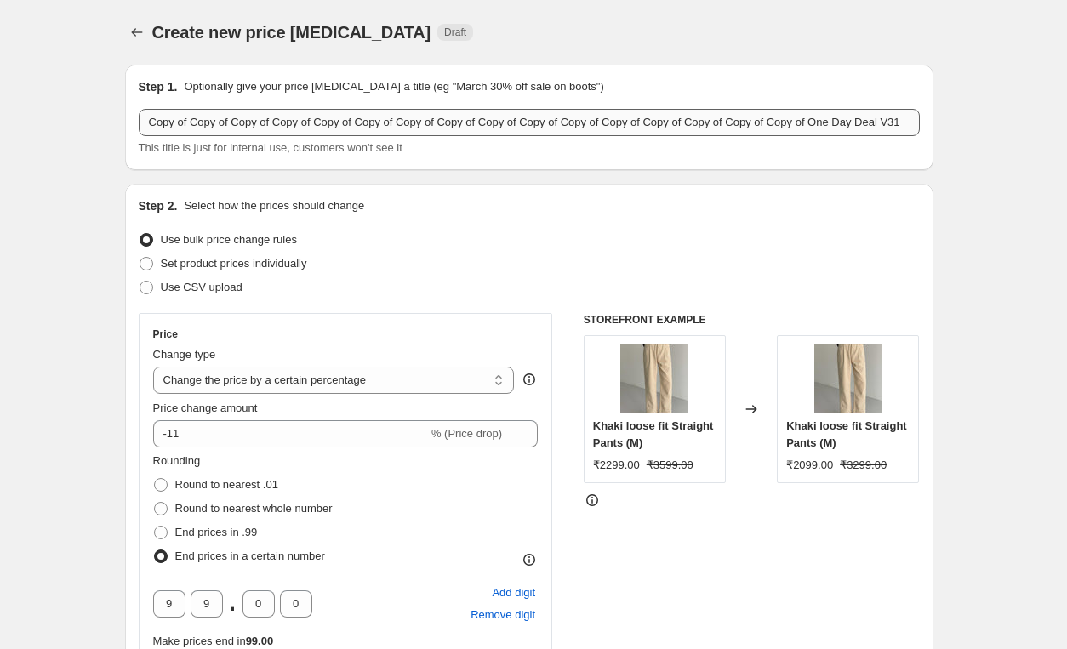 The height and width of the screenshot is (649, 1067). What do you see at coordinates (503, 615) in the screenshot?
I see `span: Remove digit` at bounding box center [503, 615].